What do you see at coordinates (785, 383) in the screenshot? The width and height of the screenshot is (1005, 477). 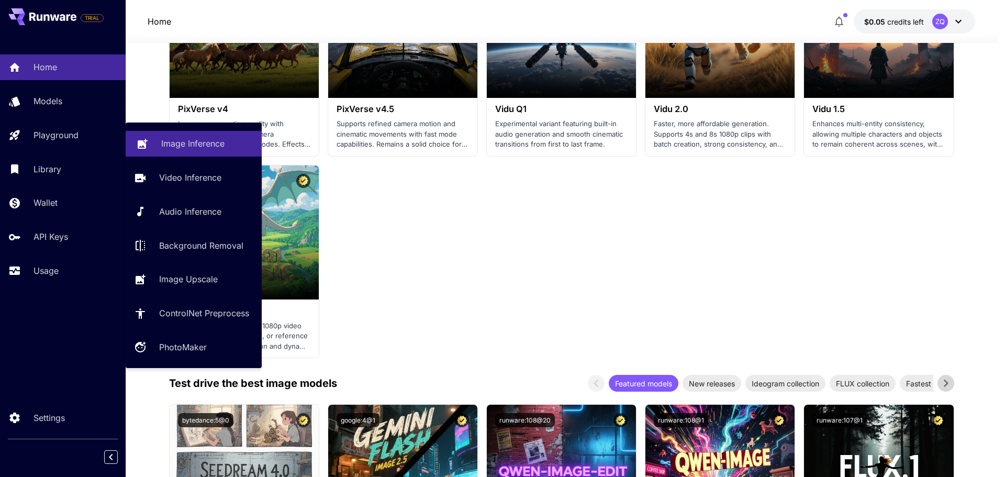 I see `span: Ideogram collection` at bounding box center [785, 383].